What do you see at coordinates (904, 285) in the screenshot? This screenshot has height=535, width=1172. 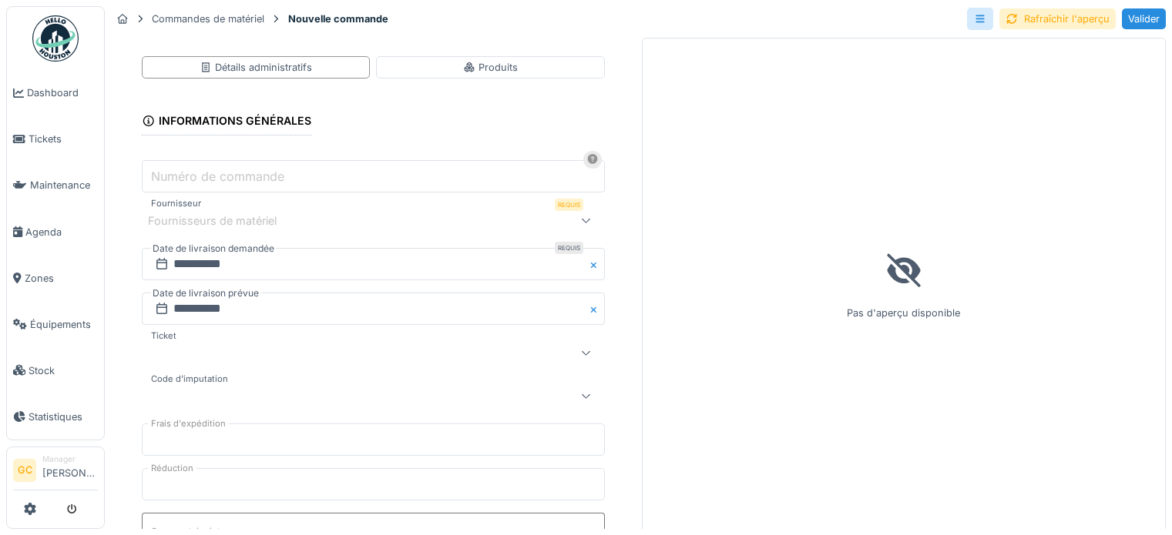 I see `div: Pas d'aperçu disponible` at bounding box center [904, 285].